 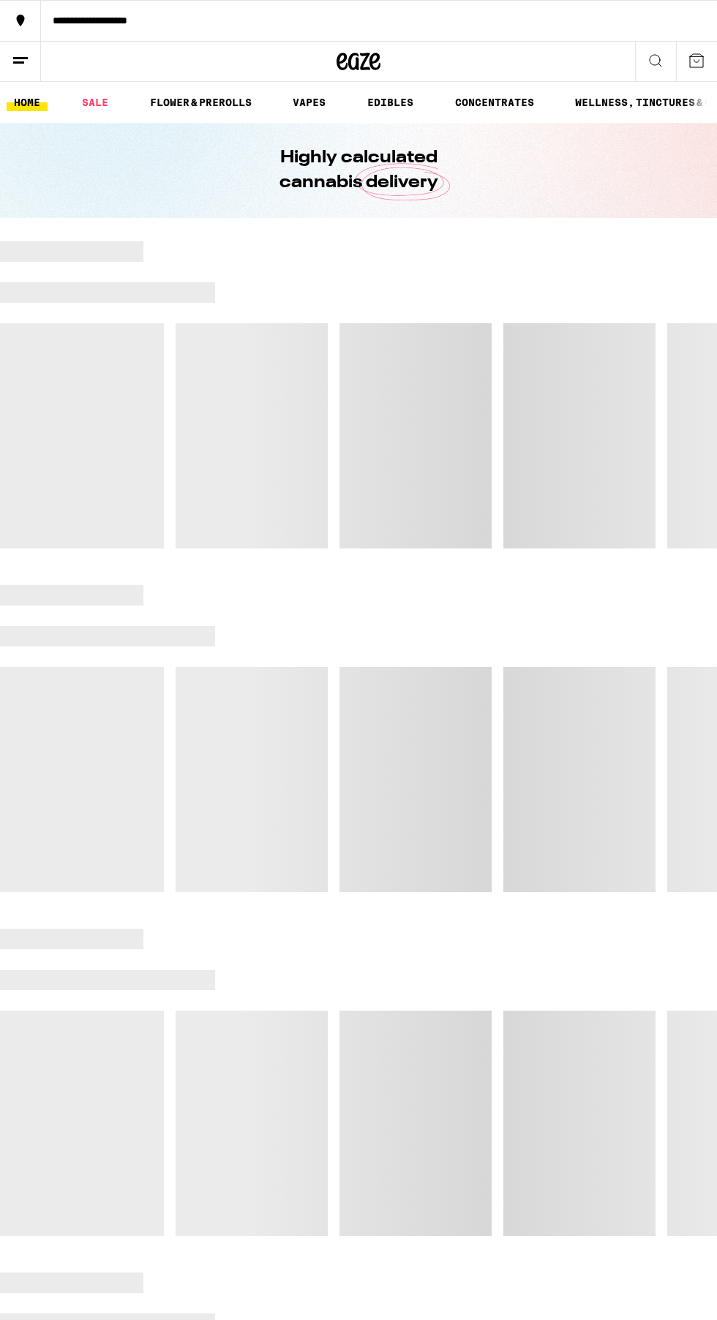 What do you see at coordinates (495, 102) in the screenshot?
I see `a: CONCENTRATES` at bounding box center [495, 102].